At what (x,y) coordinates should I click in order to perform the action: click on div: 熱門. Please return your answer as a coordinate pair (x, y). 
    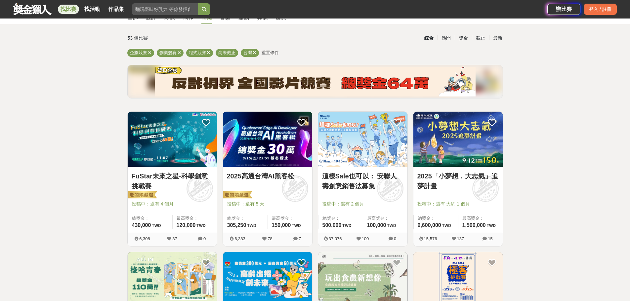
    Looking at the image, I should click on (446, 38).